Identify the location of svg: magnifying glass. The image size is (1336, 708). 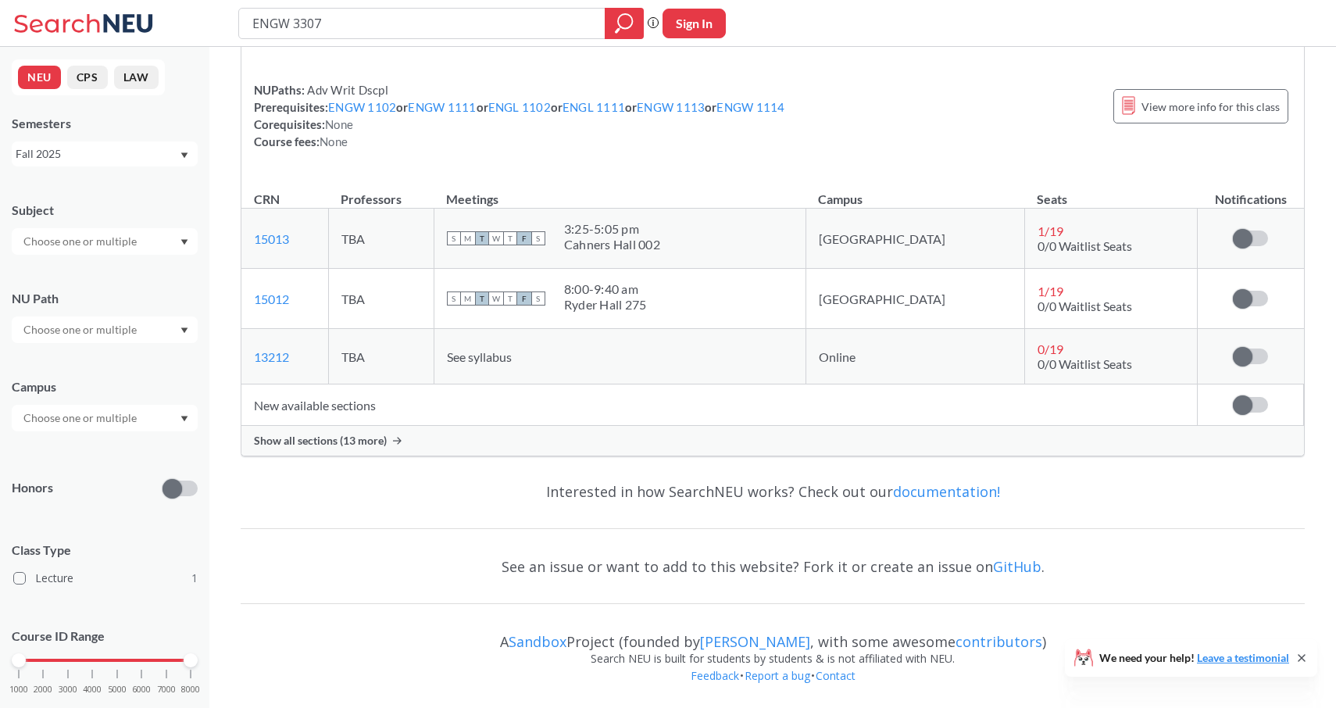
(624, 23).